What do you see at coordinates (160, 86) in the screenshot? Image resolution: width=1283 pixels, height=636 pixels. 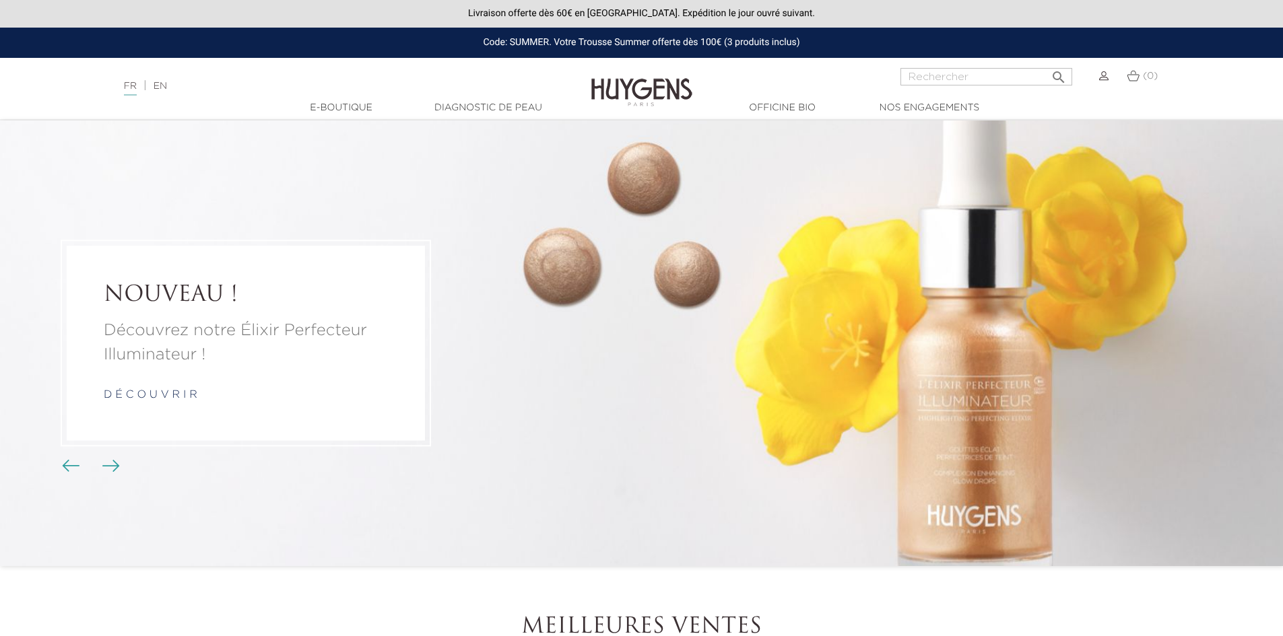 I see `a: EN` at bounding box center [160, 86].